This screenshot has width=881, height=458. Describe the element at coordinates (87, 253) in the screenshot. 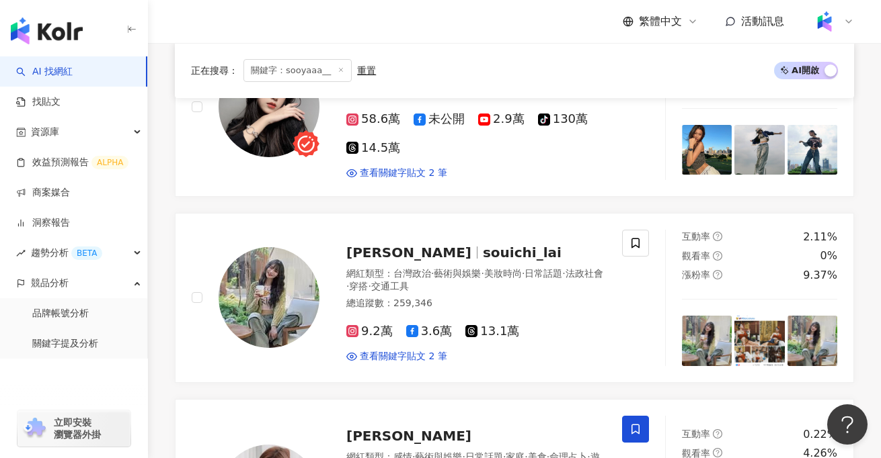

I see `div: BETA` at that location.